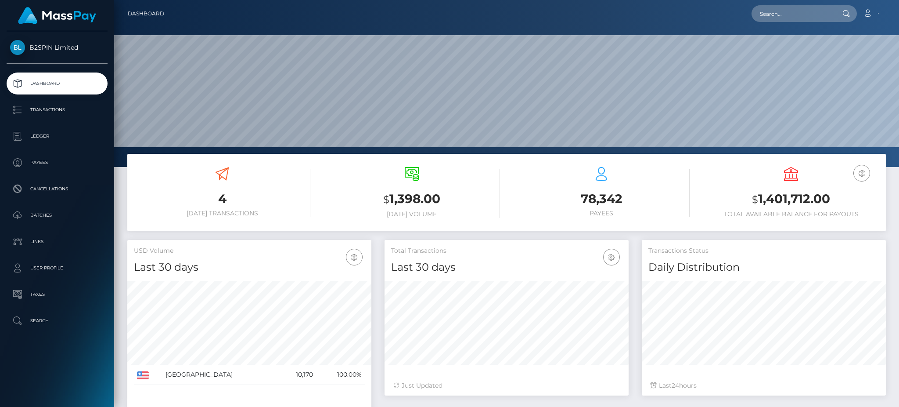 Image resolution: width=899 pixels, height=407 pixels. I want to click on p: Batches, so click(57, 215).